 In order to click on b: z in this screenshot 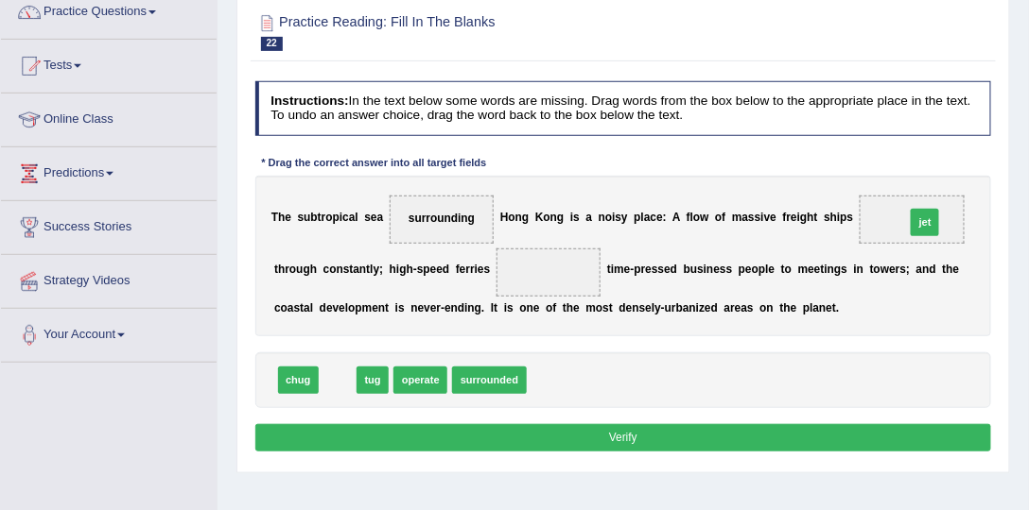, I will do `click(701, 308)`.